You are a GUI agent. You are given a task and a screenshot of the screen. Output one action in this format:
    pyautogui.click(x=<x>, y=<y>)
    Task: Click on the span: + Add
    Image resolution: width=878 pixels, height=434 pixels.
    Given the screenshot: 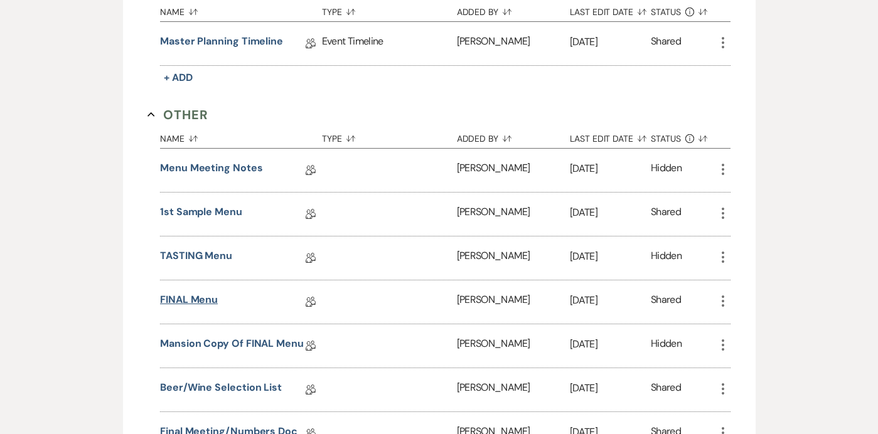 What is the action you would take?
    pyautogui.click(x=178, y=77)
    